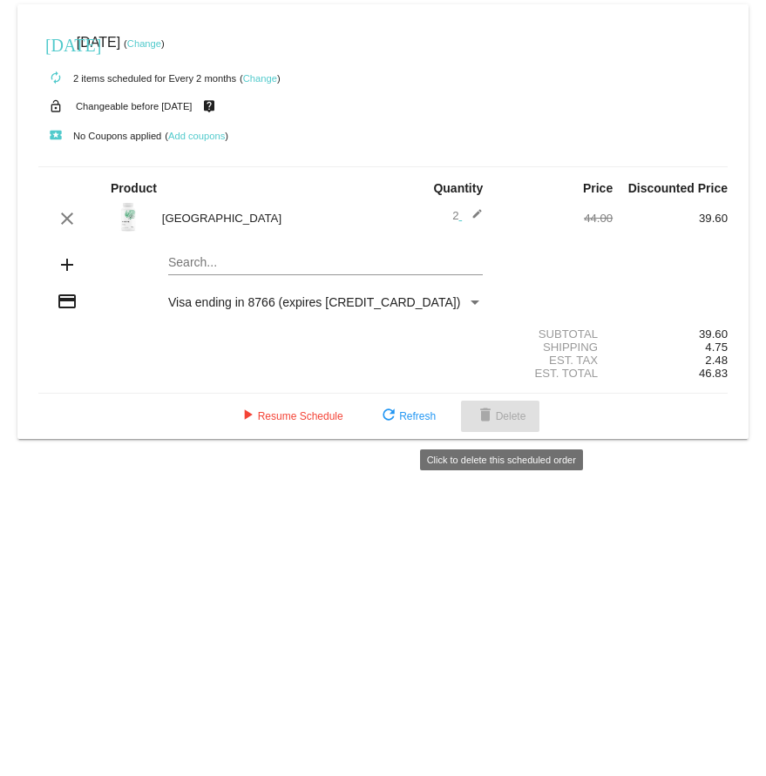 This screenshot has width=766, height=776. What do you see at coordinates (716, 360) in the screenshot?
I see `span: 2.48` at bounding box center [716, 360].